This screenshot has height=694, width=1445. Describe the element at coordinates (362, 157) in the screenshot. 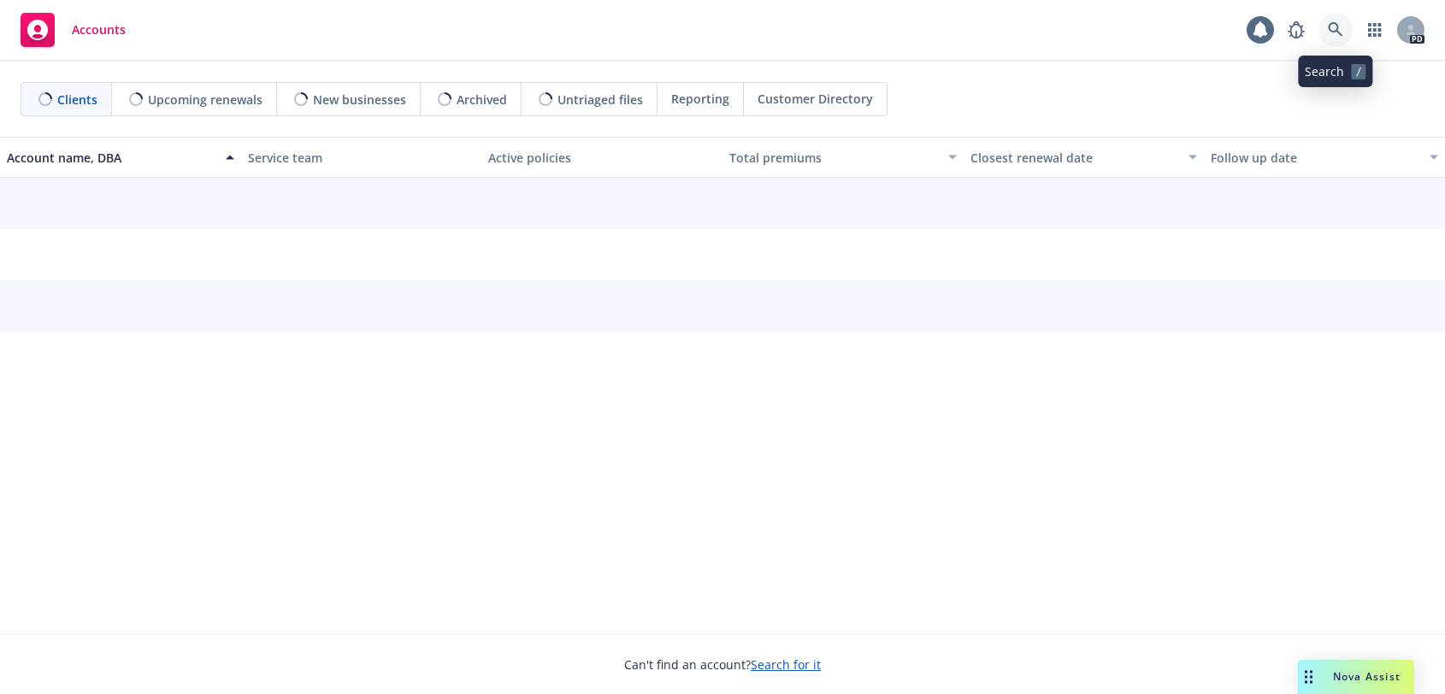

I see `button: Service team` at that location.